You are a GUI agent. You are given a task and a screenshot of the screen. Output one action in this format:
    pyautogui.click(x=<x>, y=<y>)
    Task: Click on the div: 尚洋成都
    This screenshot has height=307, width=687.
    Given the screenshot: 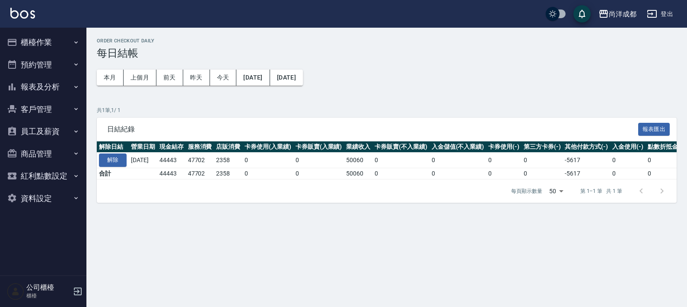 What is the action you would take?
    pyautogui.click(x=622, y=14)
    